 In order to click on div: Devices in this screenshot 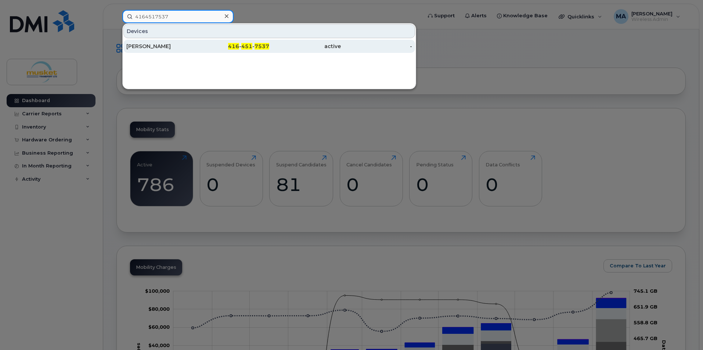, I will do `click(269, 31)`.